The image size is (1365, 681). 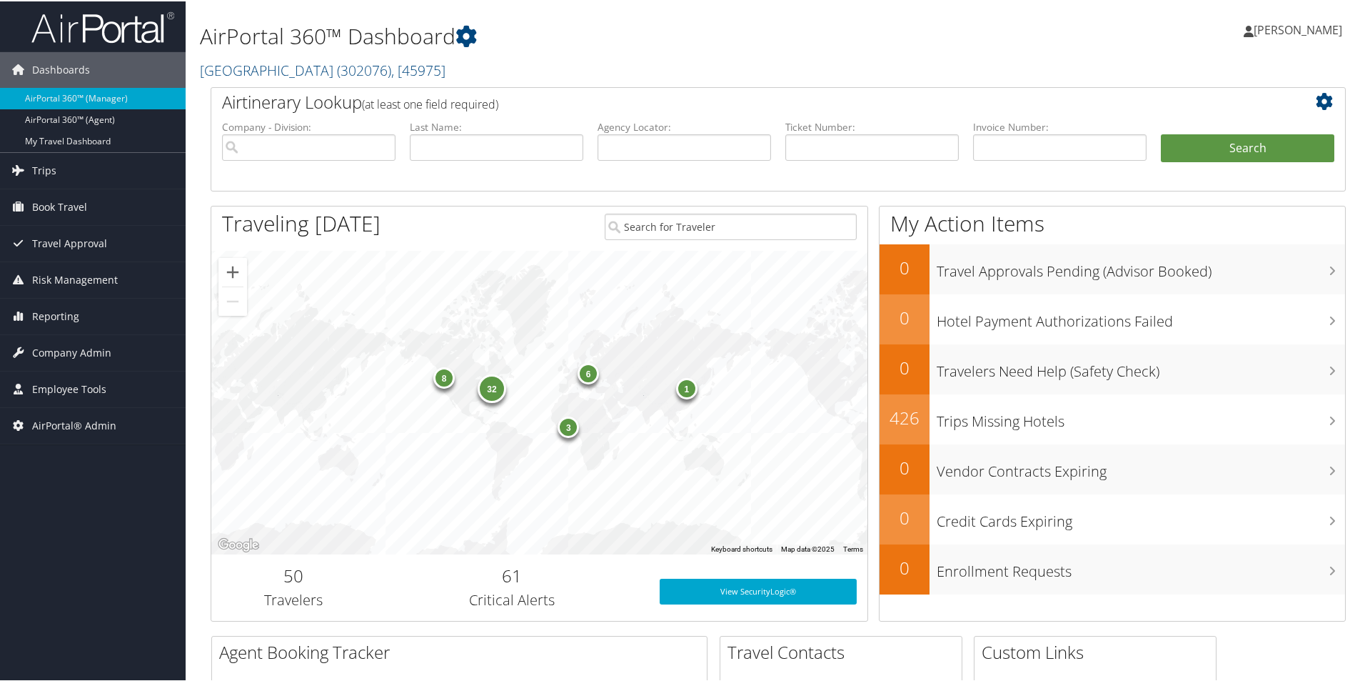 What do you see at coordinates (853, 547) in the screenshot?
I see `a: Terms (opens in new tab)` at bounding box center [853, 547].